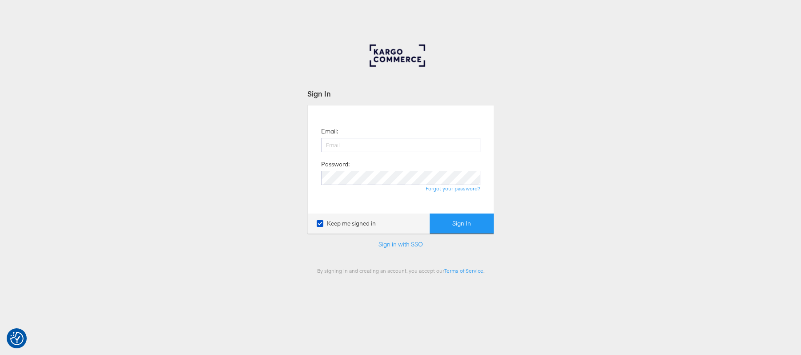  Describe the element at coordinates (401, 145) in the screenshot. I see `input: Email` at that location.